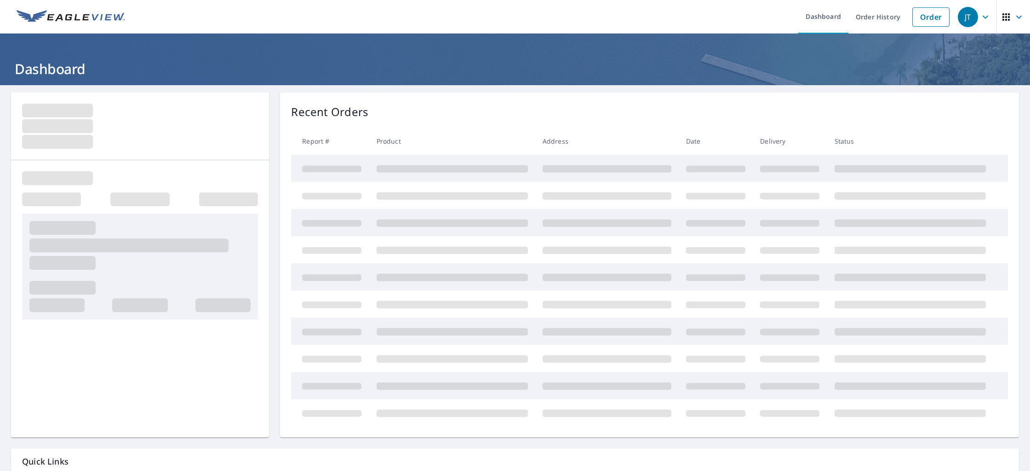  Describe the element at coordinates (330, 141) in the screenshot. I see `th: Report #` at that location.